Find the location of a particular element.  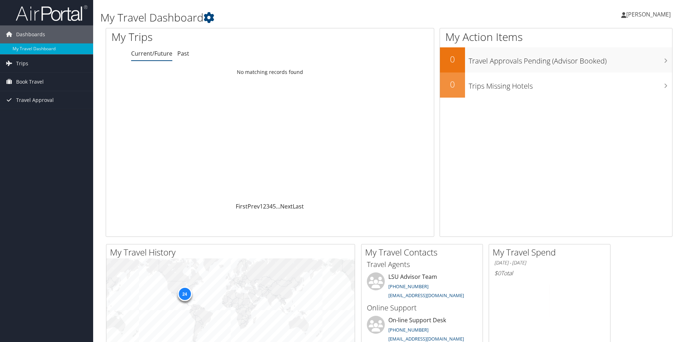

span: Travel Approval is located at coordinates (35, 100).